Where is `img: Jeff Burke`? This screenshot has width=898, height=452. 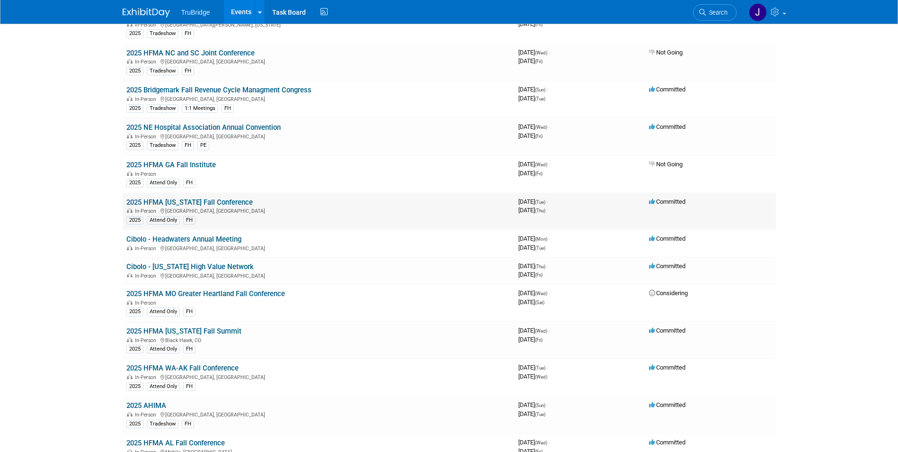 img: Jeff Burke is located at coordinates (758, 12).